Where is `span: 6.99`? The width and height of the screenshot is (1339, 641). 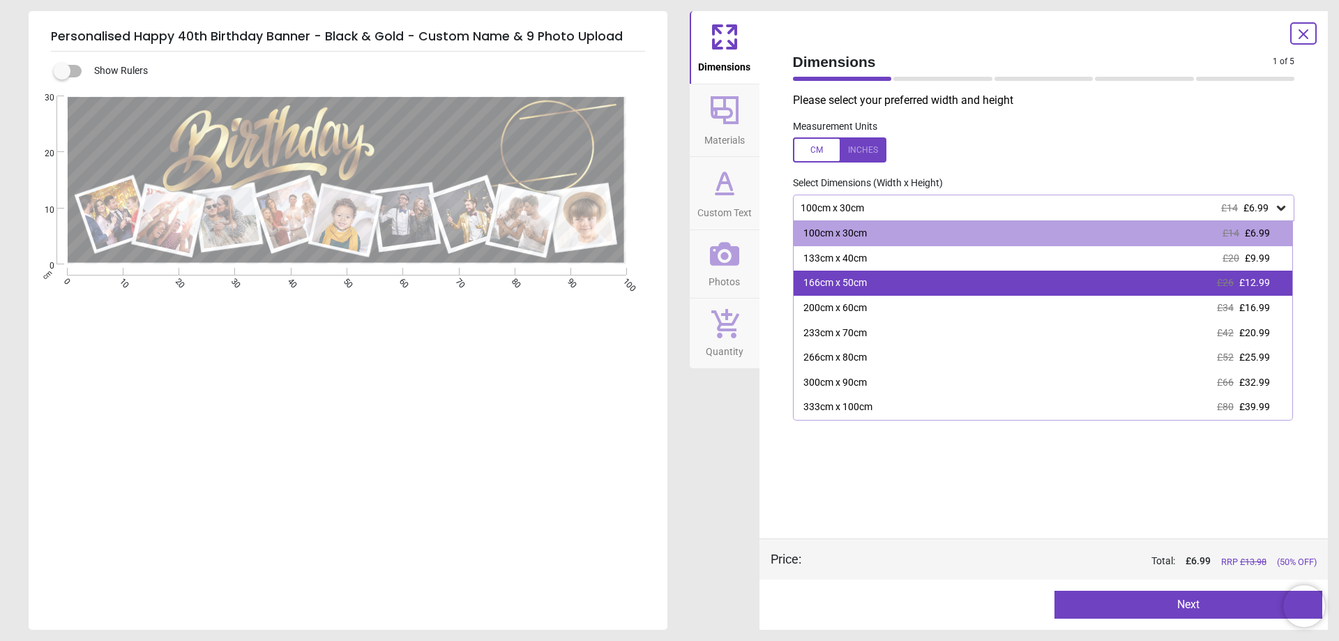
span: 6.99 is located at coordinates (1201, 561).